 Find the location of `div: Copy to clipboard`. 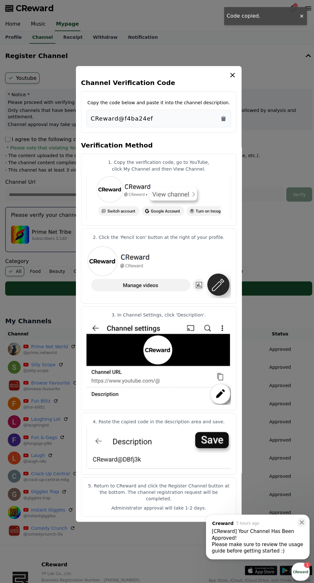

div: Copy to clipboard is located at coordinates (157, 118).